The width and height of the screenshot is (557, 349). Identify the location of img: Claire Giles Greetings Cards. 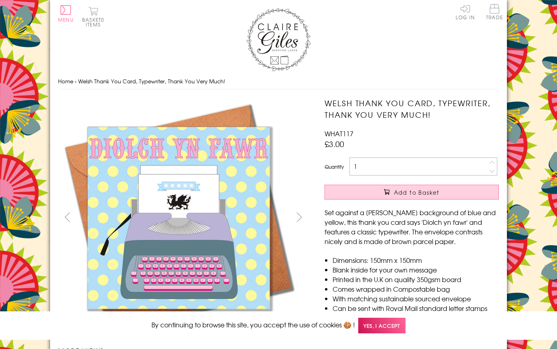
(278, 40).